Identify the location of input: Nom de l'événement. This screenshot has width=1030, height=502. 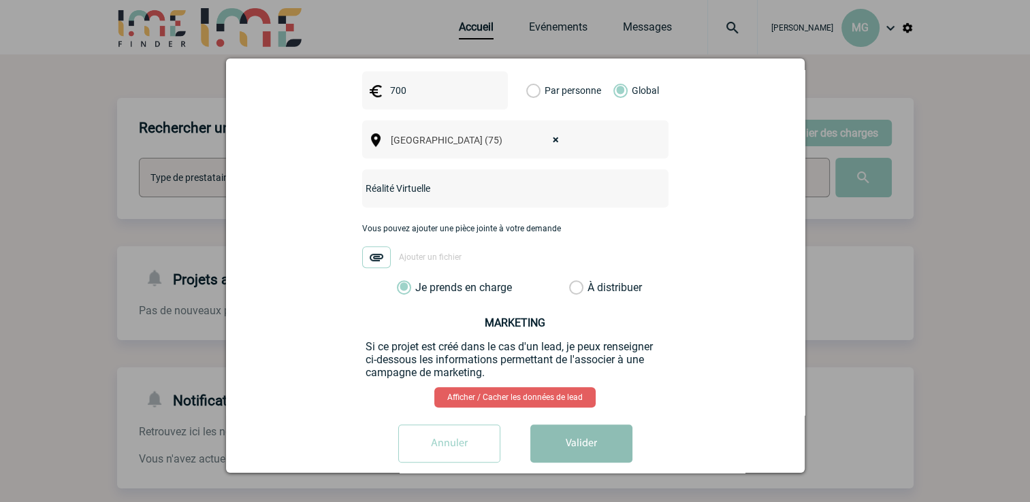
(497, 189).